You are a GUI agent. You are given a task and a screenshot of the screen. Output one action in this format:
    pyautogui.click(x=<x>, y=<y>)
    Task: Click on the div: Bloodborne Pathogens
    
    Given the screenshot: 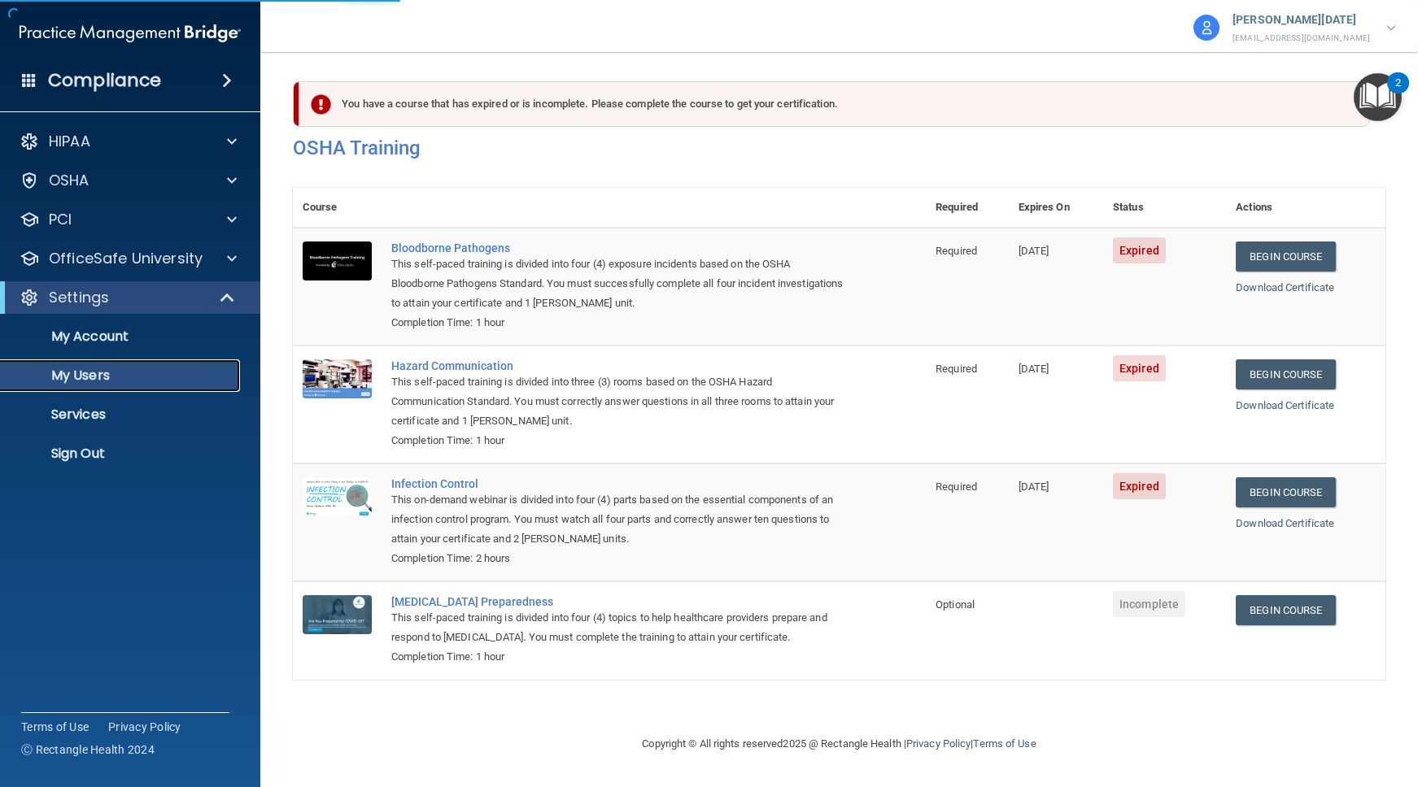 What is the action you would take?
    pyautogui.click(x=617, y=248)
    